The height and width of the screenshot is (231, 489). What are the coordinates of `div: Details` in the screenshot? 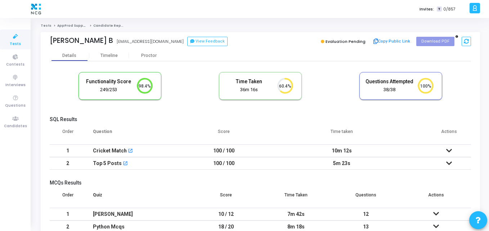 It's located at (69, 55).